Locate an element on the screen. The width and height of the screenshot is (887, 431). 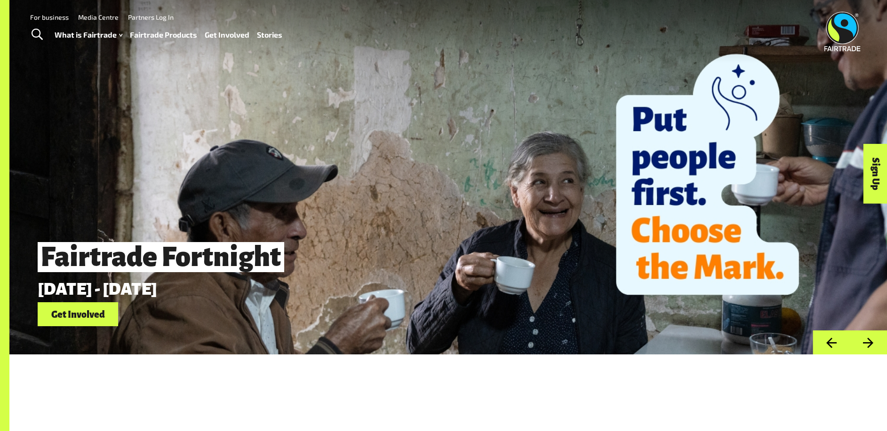
span: Fairtrade Fortnight is located at coordinates (161, 257).